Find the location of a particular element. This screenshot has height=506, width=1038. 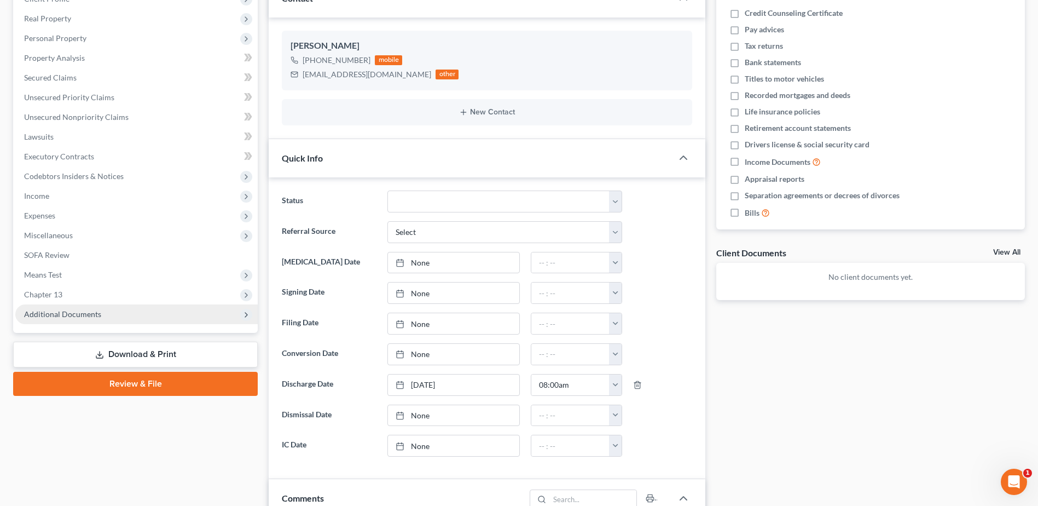

span: Property Analysis is located at coordinates (54, 57).